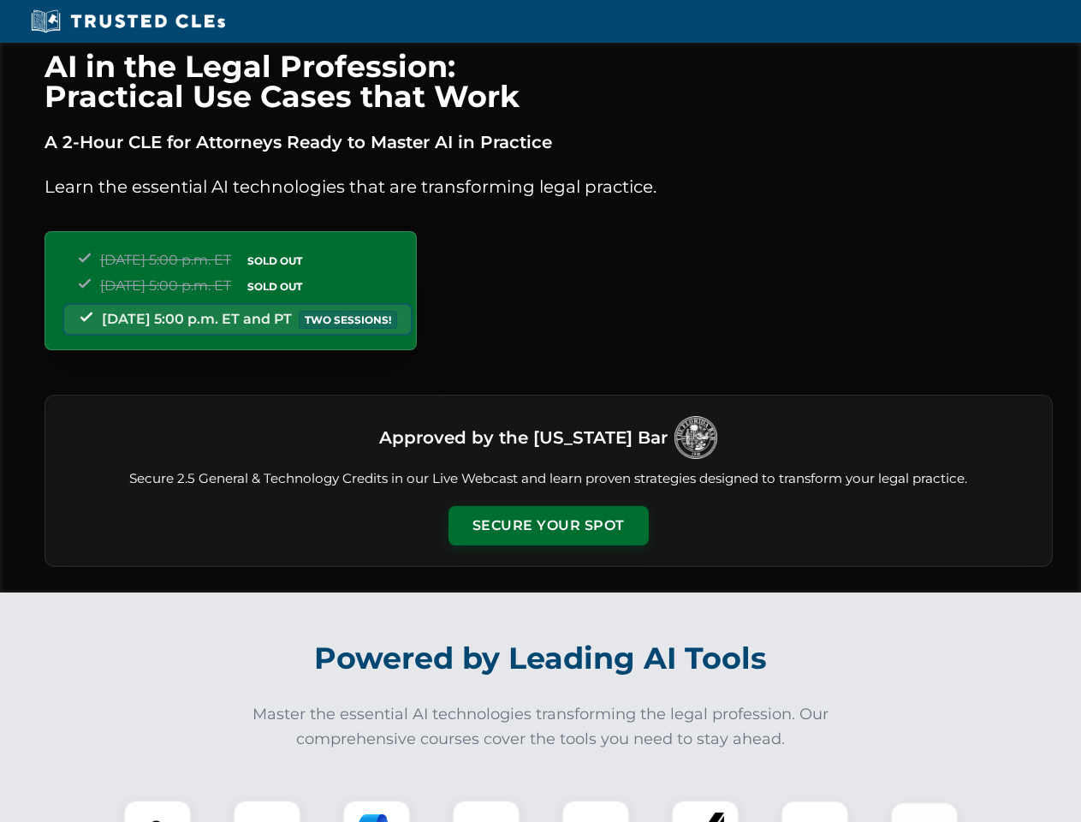 The image size is (1081, 822). I want to click on p: Master the essential AI technologies transforming the legal profession. Our comprehensive courses..., so click(541, 727).